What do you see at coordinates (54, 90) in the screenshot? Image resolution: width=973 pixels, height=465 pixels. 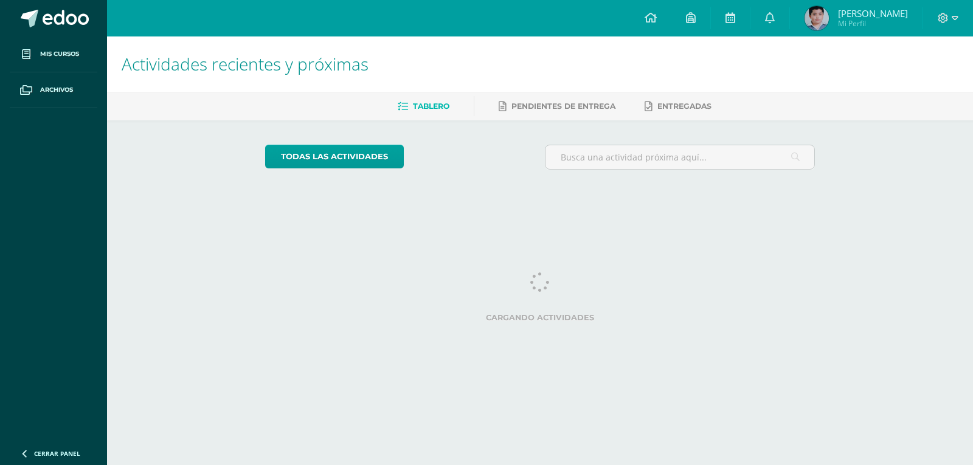 I see `a: Archivos` at bounding box center [54, 90].